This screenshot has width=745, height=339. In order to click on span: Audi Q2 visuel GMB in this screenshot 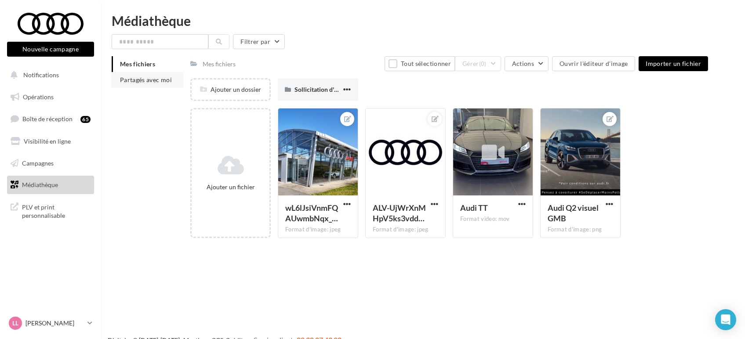, I will do `click(573, 213)`.